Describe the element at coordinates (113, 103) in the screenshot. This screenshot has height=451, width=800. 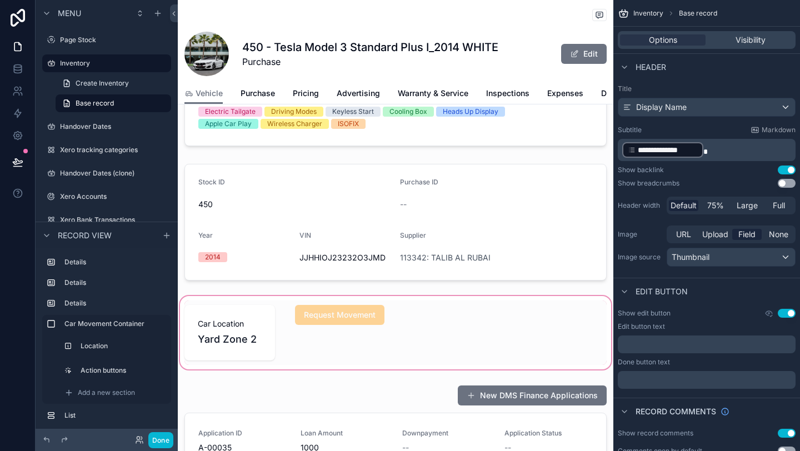
I see `a: Base record` at that location.